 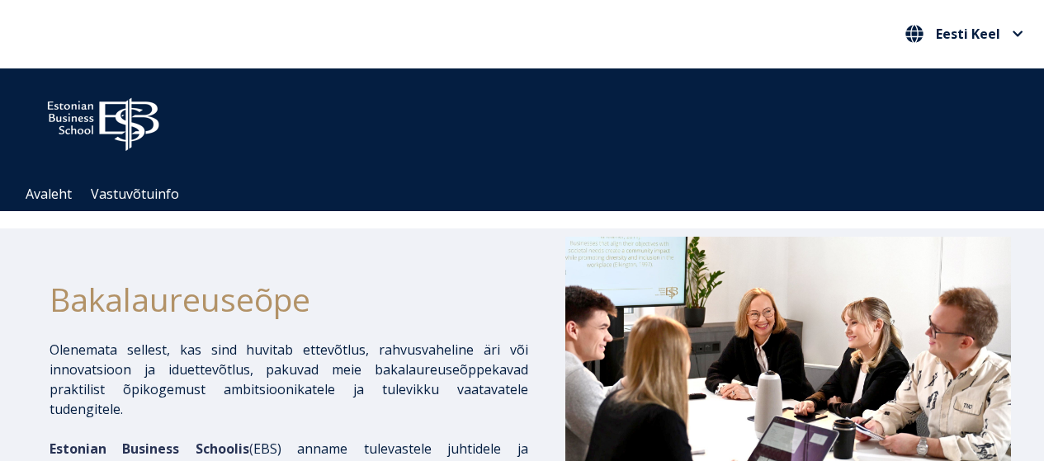 I want to click on a: Avaleht, so click(x=49, y=194).